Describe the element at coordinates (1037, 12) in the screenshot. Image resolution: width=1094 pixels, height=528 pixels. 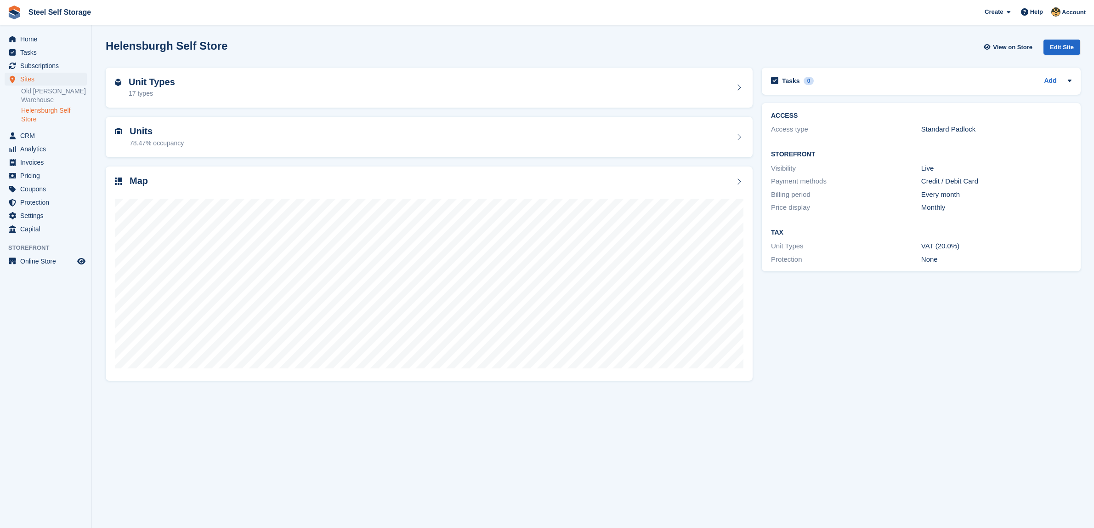
I see `span: Help` at that location.